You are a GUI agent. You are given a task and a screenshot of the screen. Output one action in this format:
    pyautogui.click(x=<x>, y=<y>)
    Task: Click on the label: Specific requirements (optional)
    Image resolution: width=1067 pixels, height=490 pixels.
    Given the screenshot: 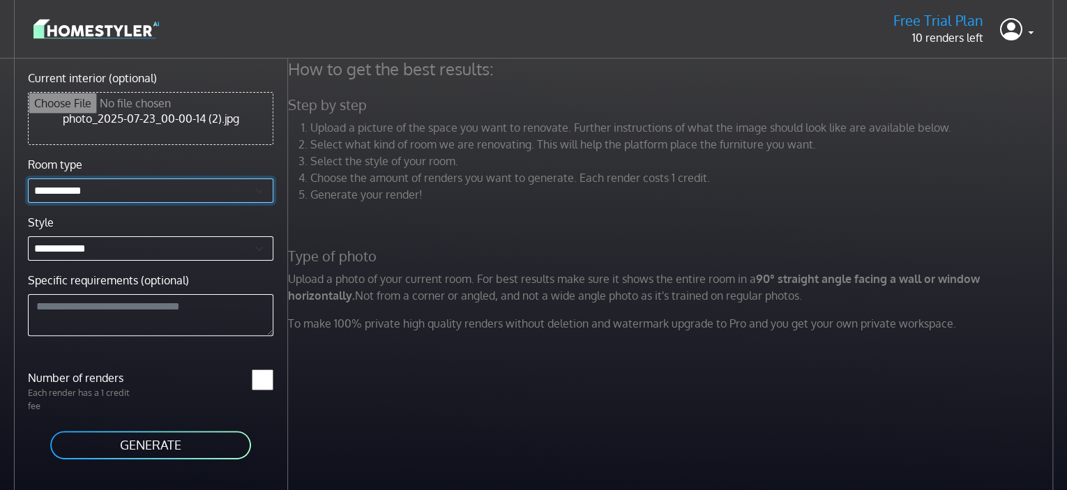 What is the action you would take?
    pyautogui.click(x=108, y=280)
    